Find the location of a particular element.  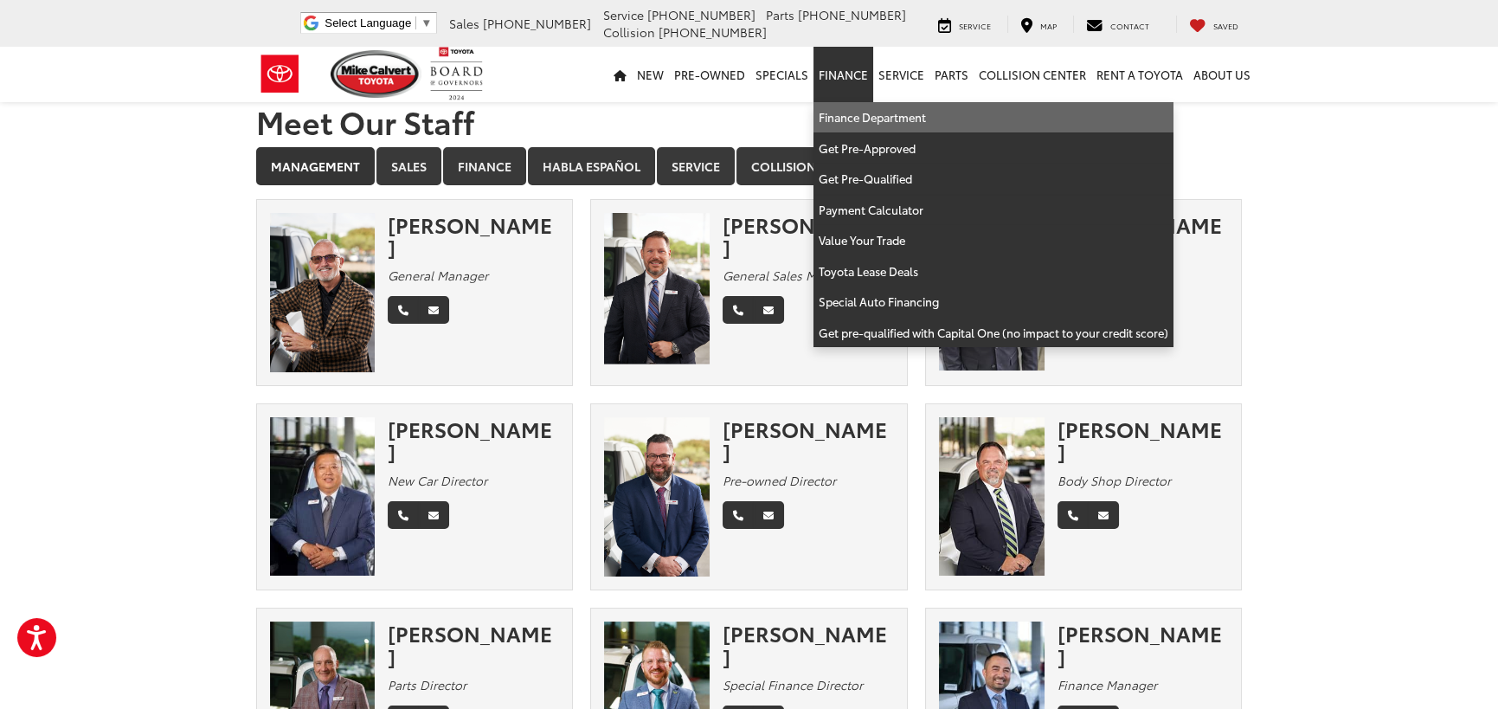

a: Toyota Lease Deals is located at coordinates (993, 272).